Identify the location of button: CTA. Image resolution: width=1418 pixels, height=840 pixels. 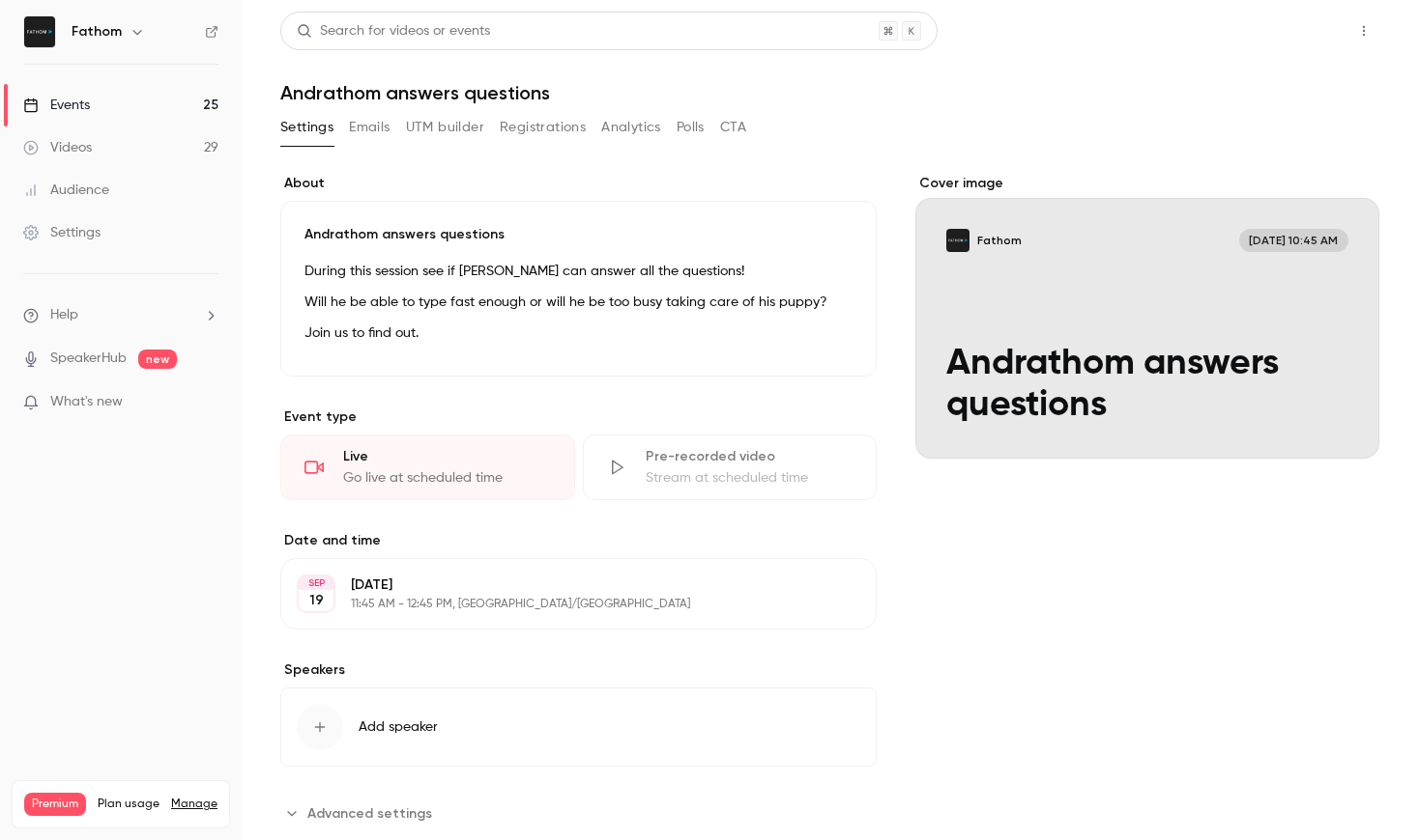
(733, 127).